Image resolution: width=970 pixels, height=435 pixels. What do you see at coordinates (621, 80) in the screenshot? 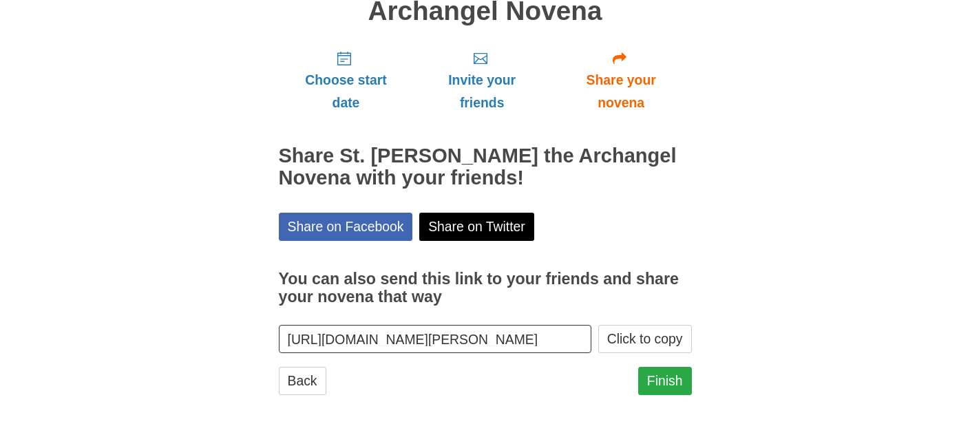
I see `a: Share your novena` at bounding box center [621, 80].